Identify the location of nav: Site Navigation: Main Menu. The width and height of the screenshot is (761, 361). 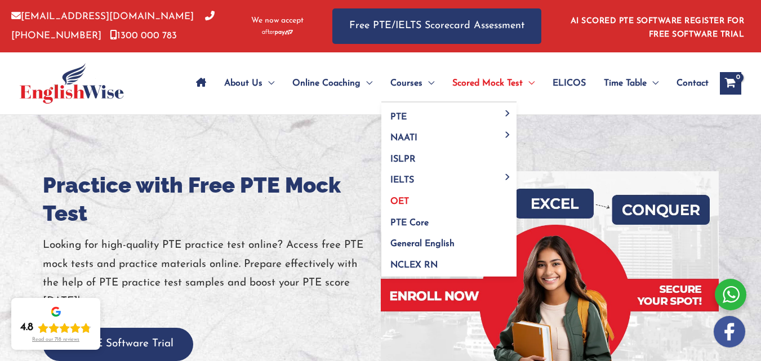
(448, 83).